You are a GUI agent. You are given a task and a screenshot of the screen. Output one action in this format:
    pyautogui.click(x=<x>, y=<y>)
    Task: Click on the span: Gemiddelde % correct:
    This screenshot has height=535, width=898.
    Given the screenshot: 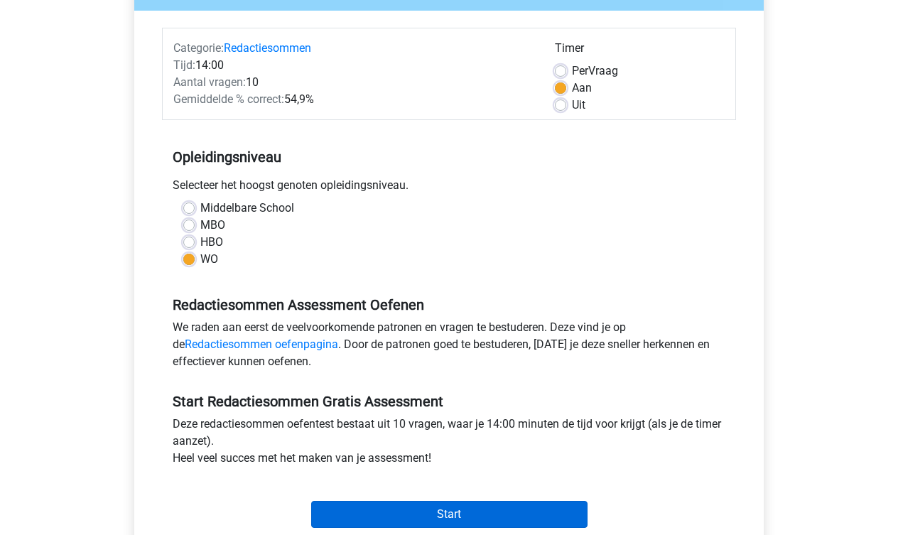 What is the action you would take?
    pyautogui.click(x=229, y=99)
    